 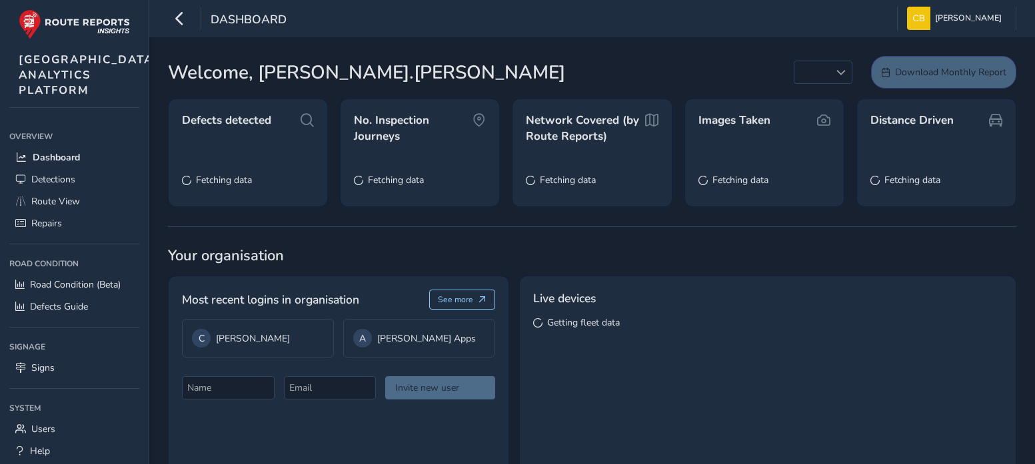 What do you see at coordinates (362, 338) in the screenshot?
I see `span: A` at bounding box center [362, 338].